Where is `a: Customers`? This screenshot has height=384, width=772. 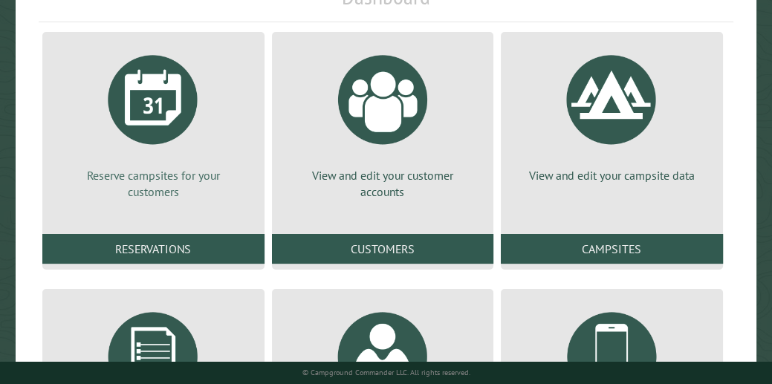 a: Customers is located at coordinates (383, 249).